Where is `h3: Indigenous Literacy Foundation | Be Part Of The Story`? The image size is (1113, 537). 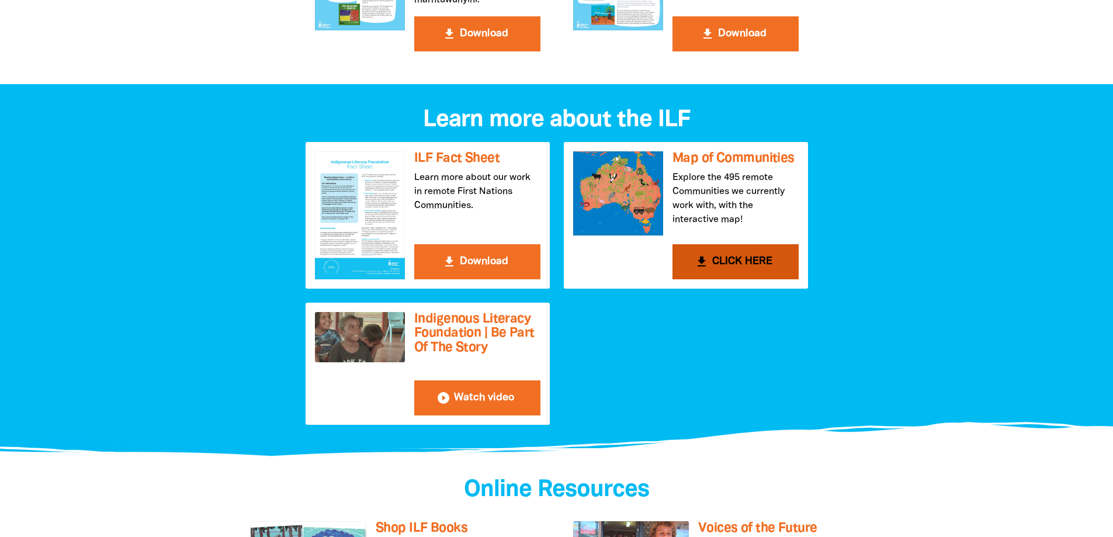
h3: Indigenous Literacy Foundation | Be Part Of The Story is located at coordinates (477, 333).